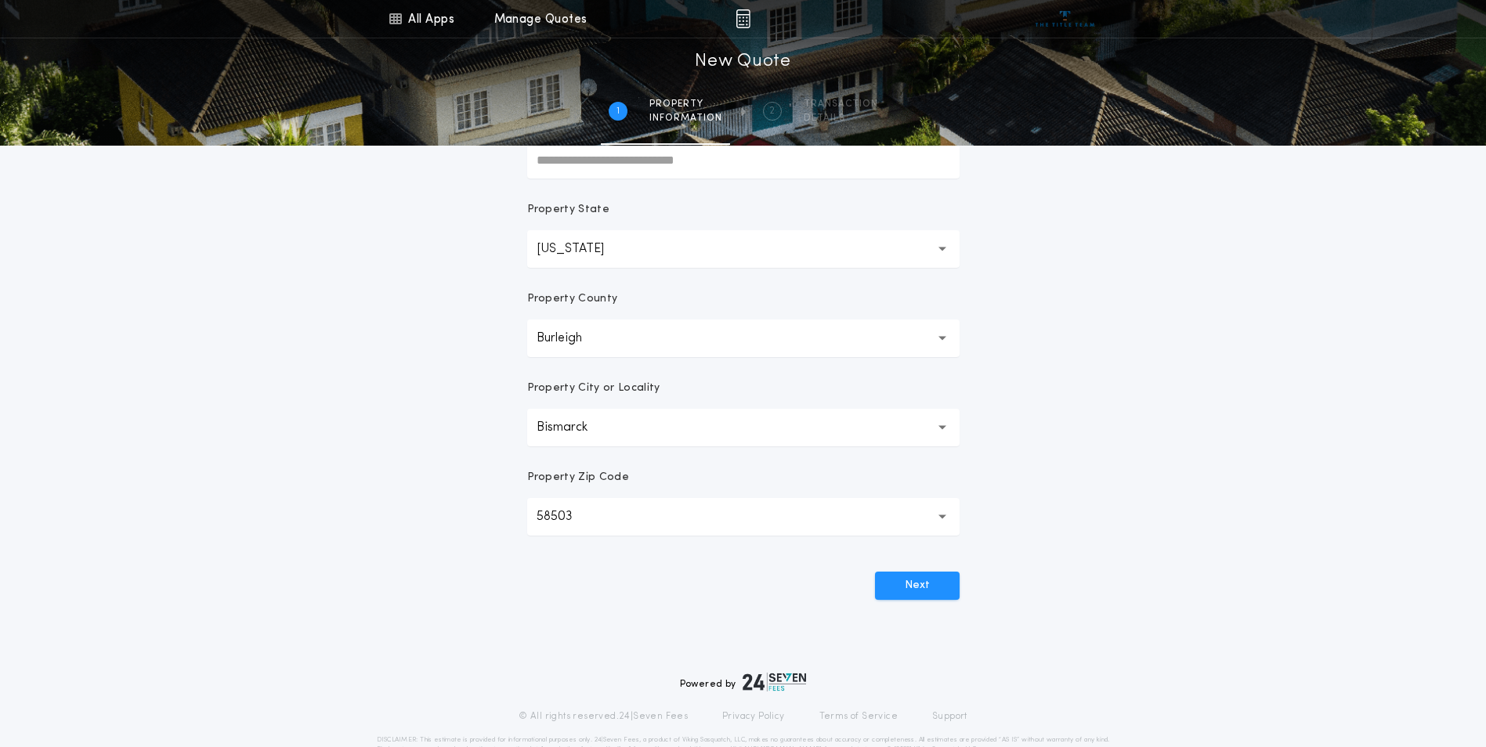 This screenshot has height=747, width=1486. I want to click on a: Terms of Service, so click(858, 717).